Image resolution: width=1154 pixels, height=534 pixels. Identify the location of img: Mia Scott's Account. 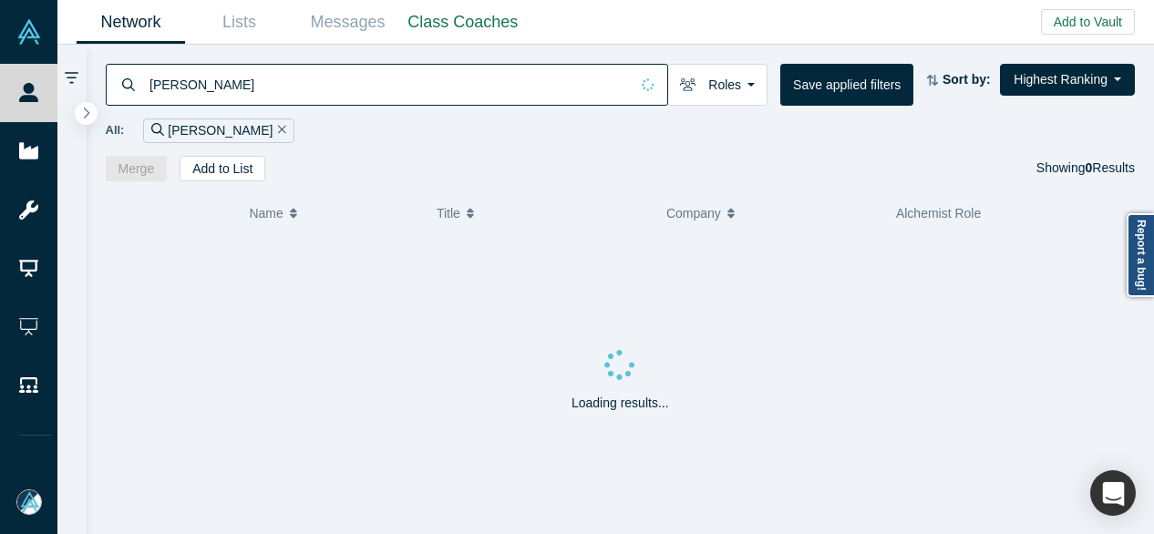
(29, 502).